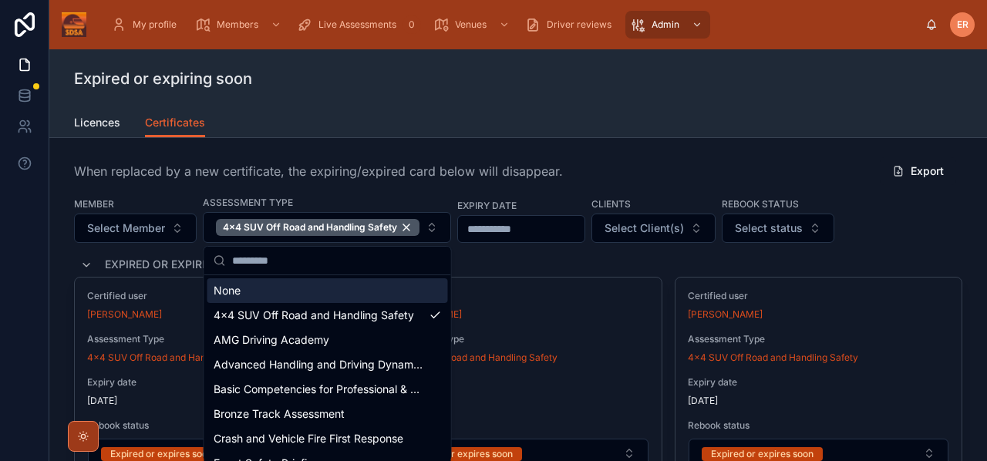 The image size is (987, 461). What do you see at coordinates (318, 228) in the screenshot?
I see `button: Unselect 3` at bounding box center [318, 228].